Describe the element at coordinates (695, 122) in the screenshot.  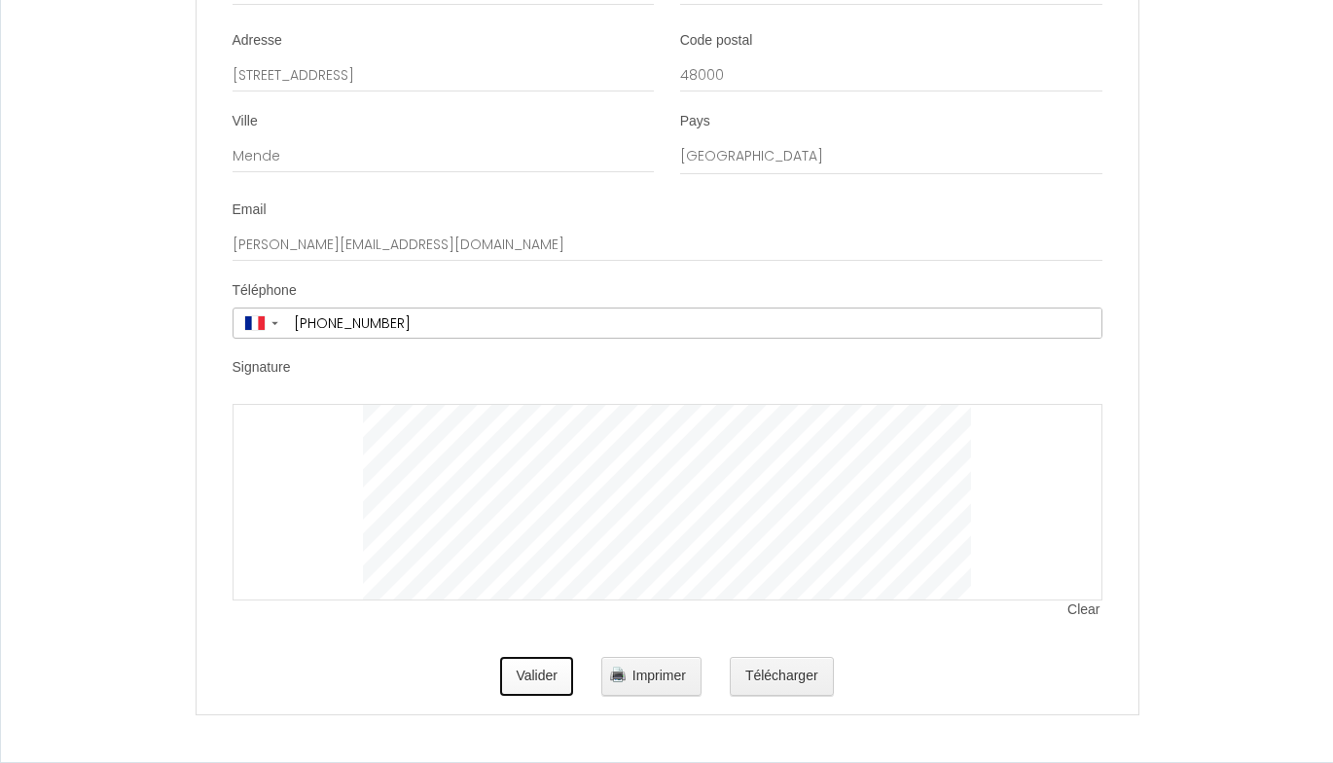
I see `label: Pays` at that location.